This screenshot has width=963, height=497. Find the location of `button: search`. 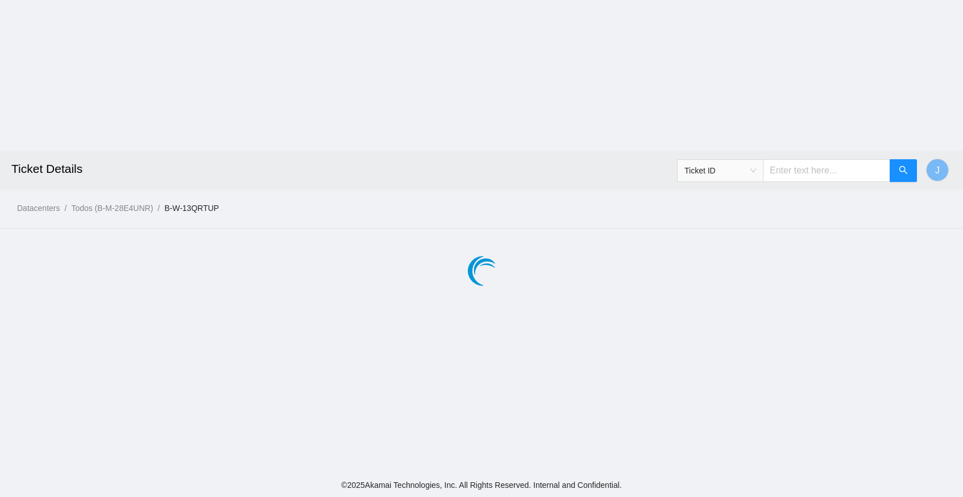

button: search is located at coordinates (904, 171).